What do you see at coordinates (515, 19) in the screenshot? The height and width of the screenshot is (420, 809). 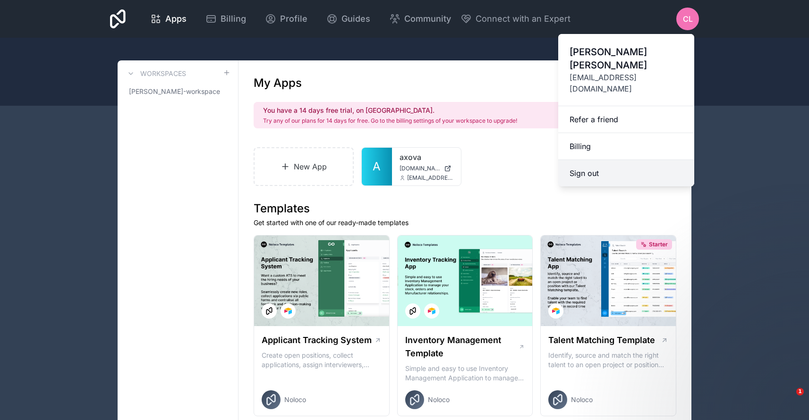 I see `button: Connect with an Expert` at bounding box center [515, 19].